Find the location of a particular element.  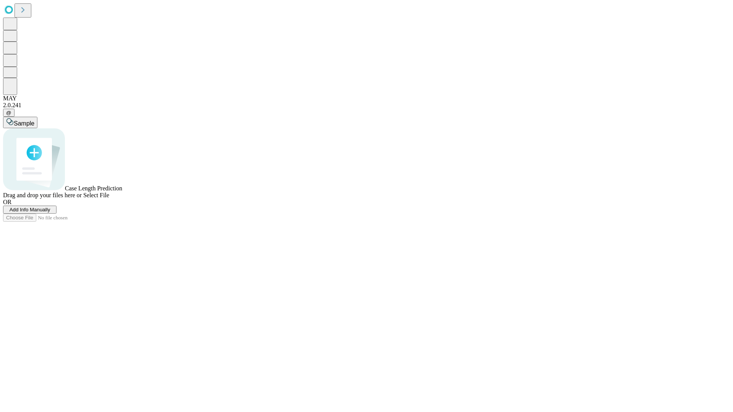

div: 2.0.241 is located at coordinates (367, 105).